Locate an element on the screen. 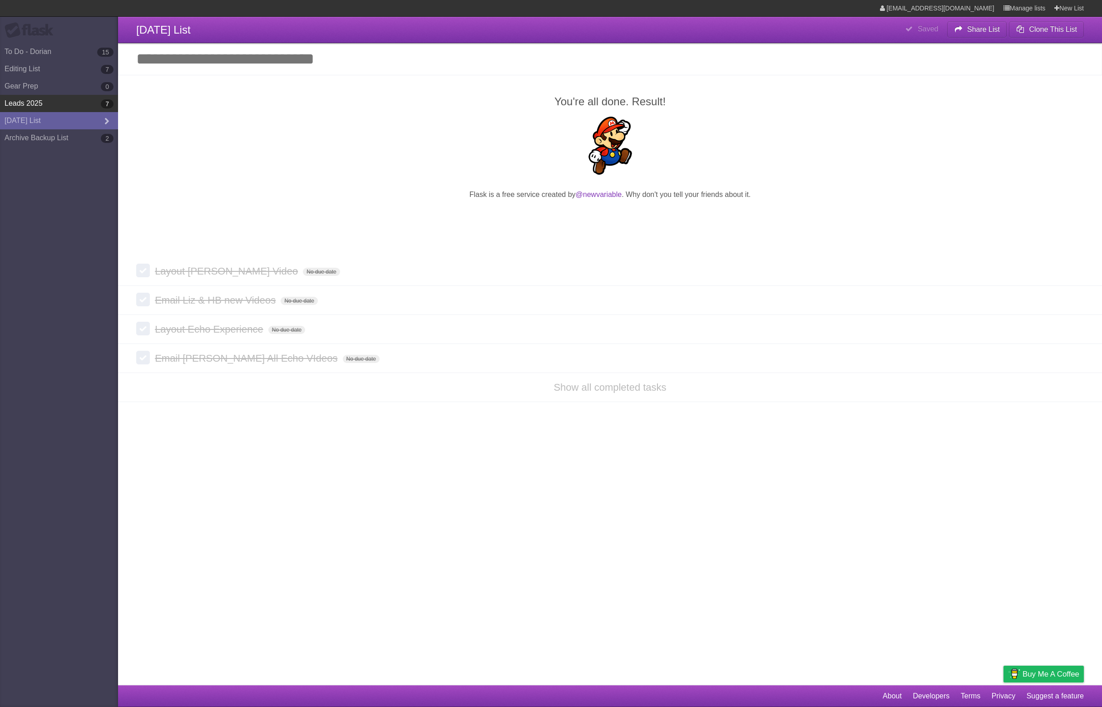 This screenshot has width=1102, height=707. button: Clone This List is located at coordinates (1046, 30).